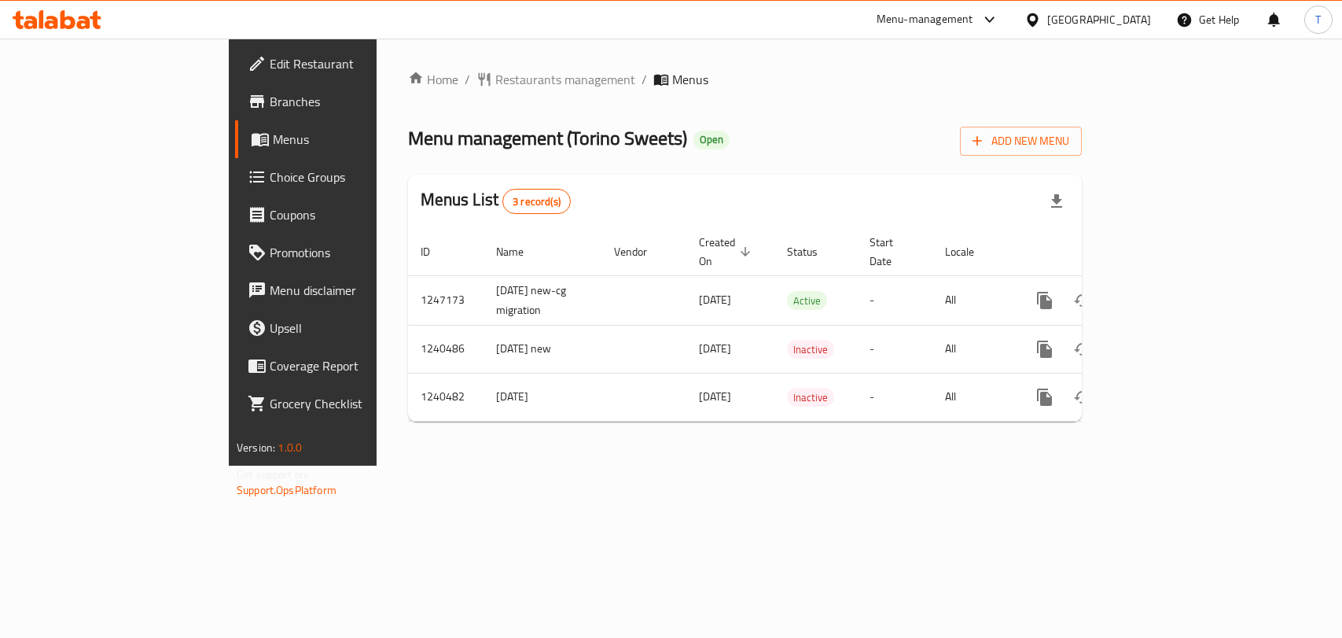  What do you see at coordinates (344, 252) in the screenshot?
I see `a: Promotions` at bounding box center [344, 252].